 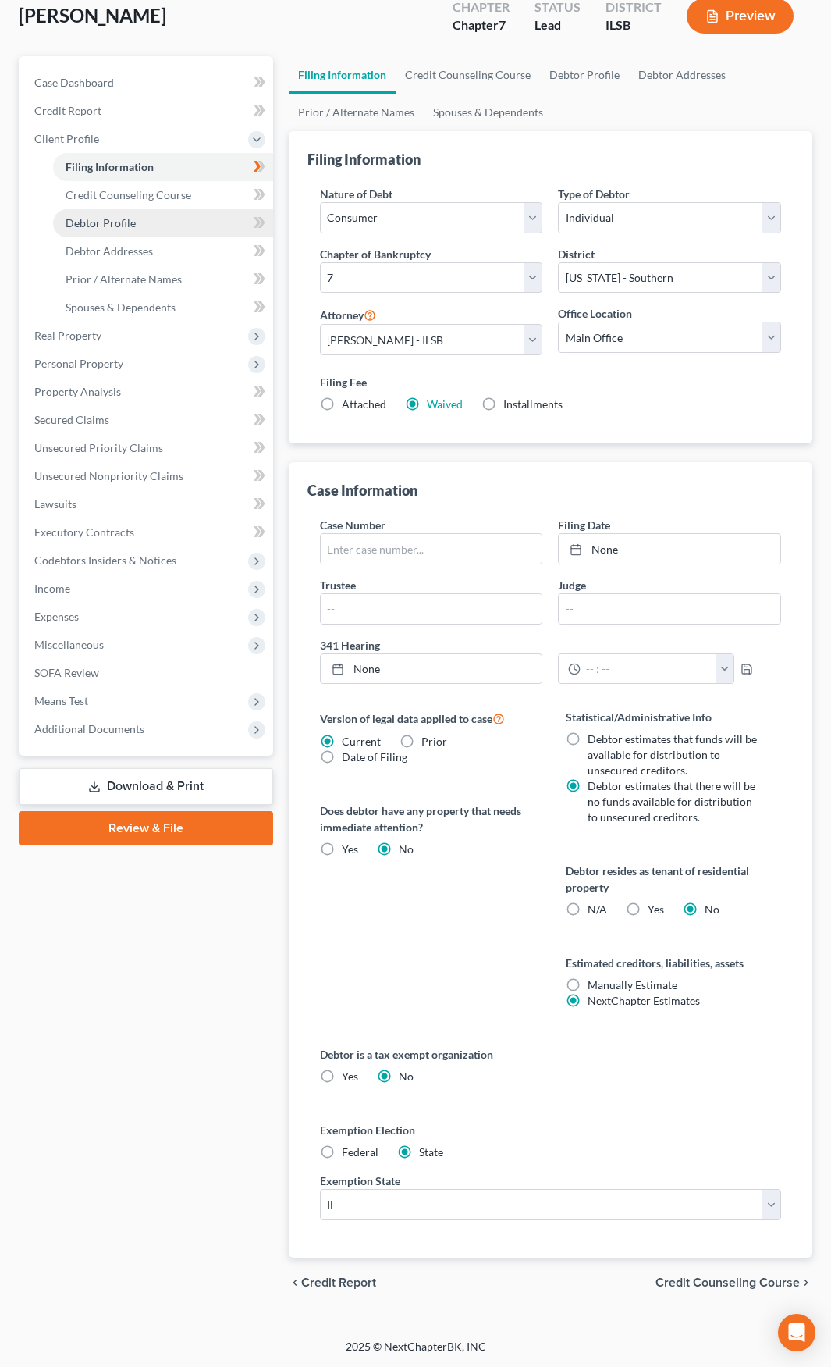 What do you see at coordinates (432, 549) in the screenshot?
I see `input: Enter case number...` at bounding box center [432, 549].